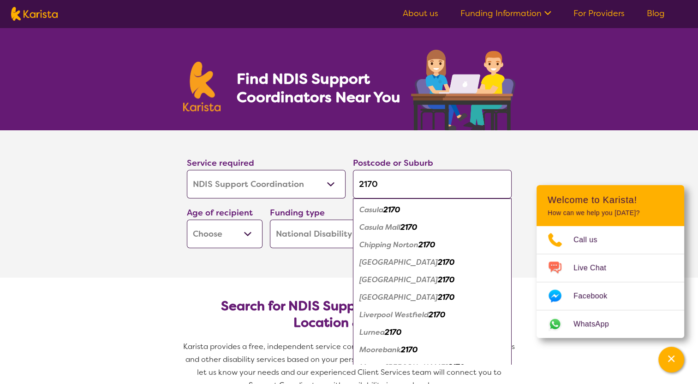  Describe the element at coordinates (596, 325) in the screenshot. I see `span: WhatsApp` at that location.